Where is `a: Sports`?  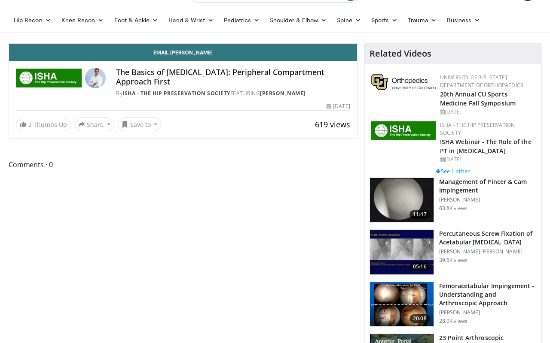 a: Sports is located at coordinates (384, 20).